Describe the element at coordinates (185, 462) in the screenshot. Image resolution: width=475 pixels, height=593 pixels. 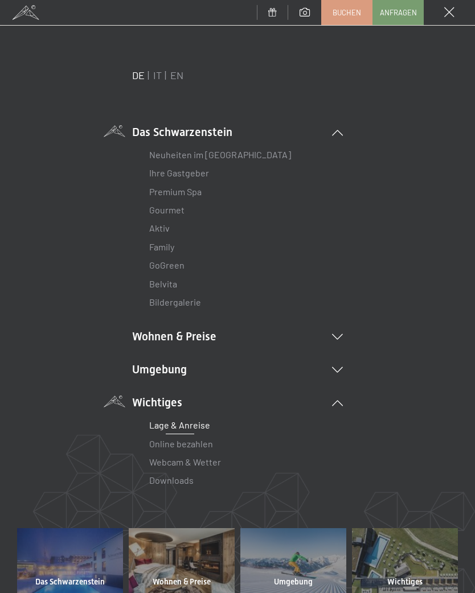
I see `a: Webcam & Wetter` at that location.